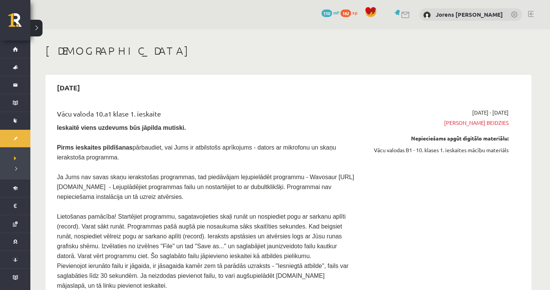  Describe the element at coordinates (196, 152) in the screenshot. I see `span: pārbaudiet, vai Jums ir atbilstošs aprīkojums - dators ar mikrofonu un skaņu ierakstoša programma.` at that location.